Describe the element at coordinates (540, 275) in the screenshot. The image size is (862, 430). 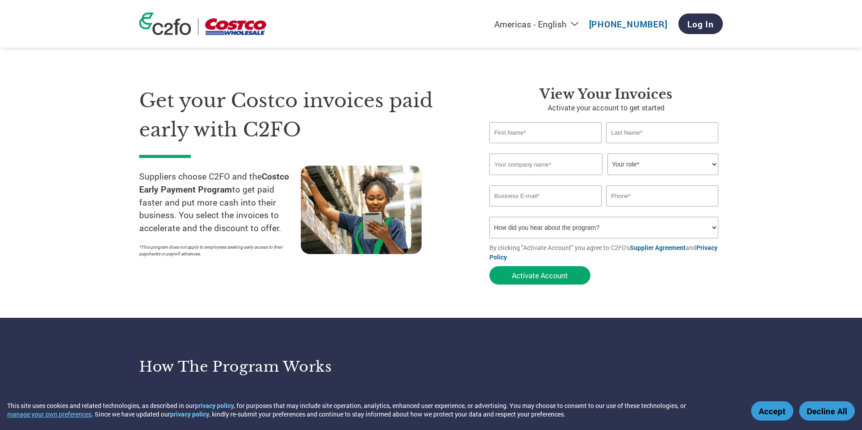
I see `button: Activate Account` at that location.